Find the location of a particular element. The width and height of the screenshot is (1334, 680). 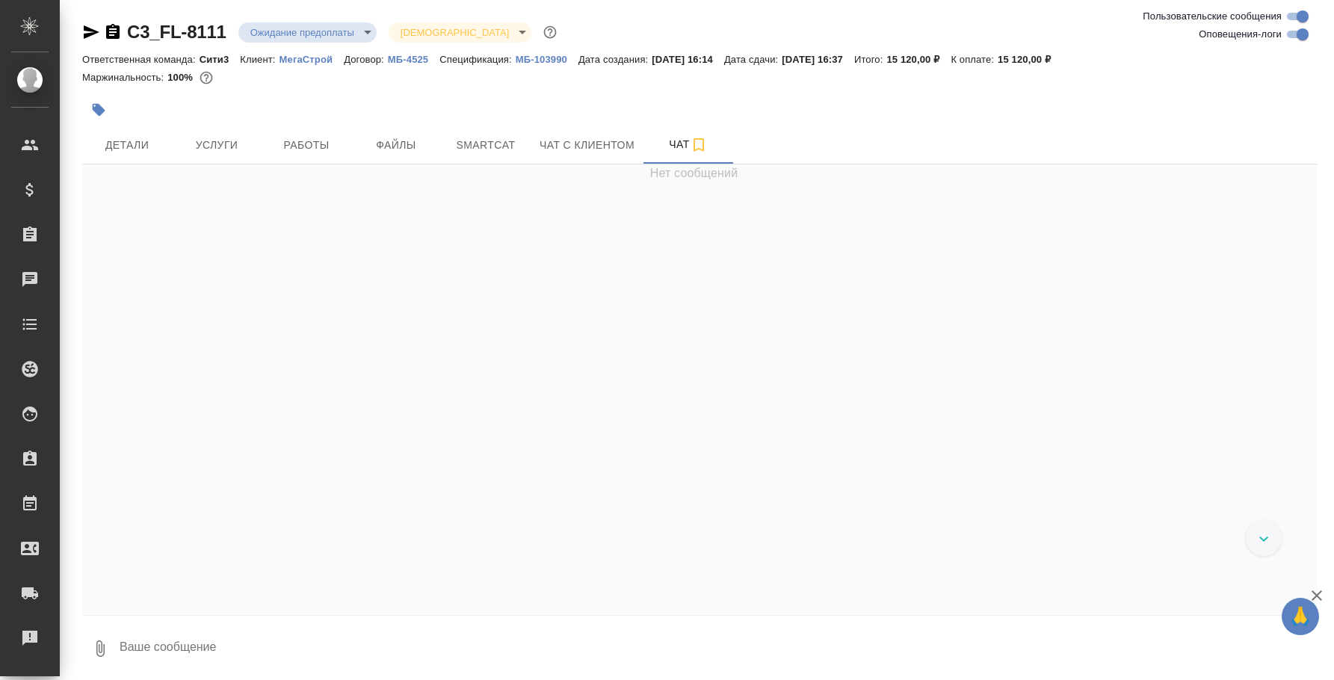

p: Итого: is located at coordinates (870, 59).